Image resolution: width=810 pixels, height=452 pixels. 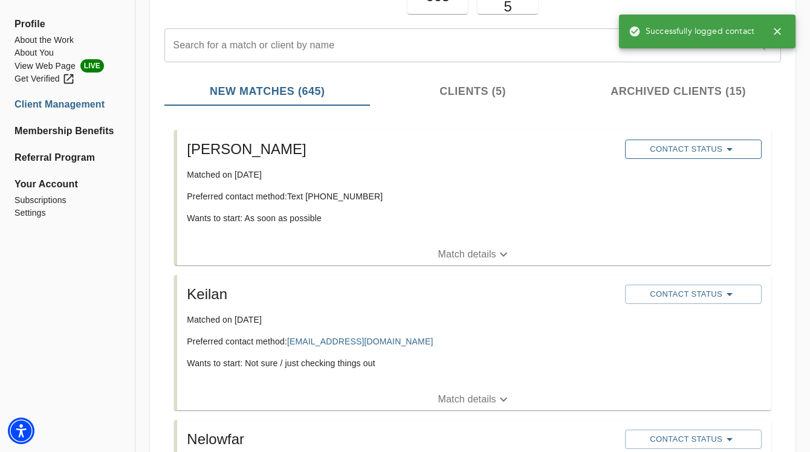 What do you see at coordinates (67, 40) in the screenshot?
I see `li: About the Work` at bounding box center [67, 40].